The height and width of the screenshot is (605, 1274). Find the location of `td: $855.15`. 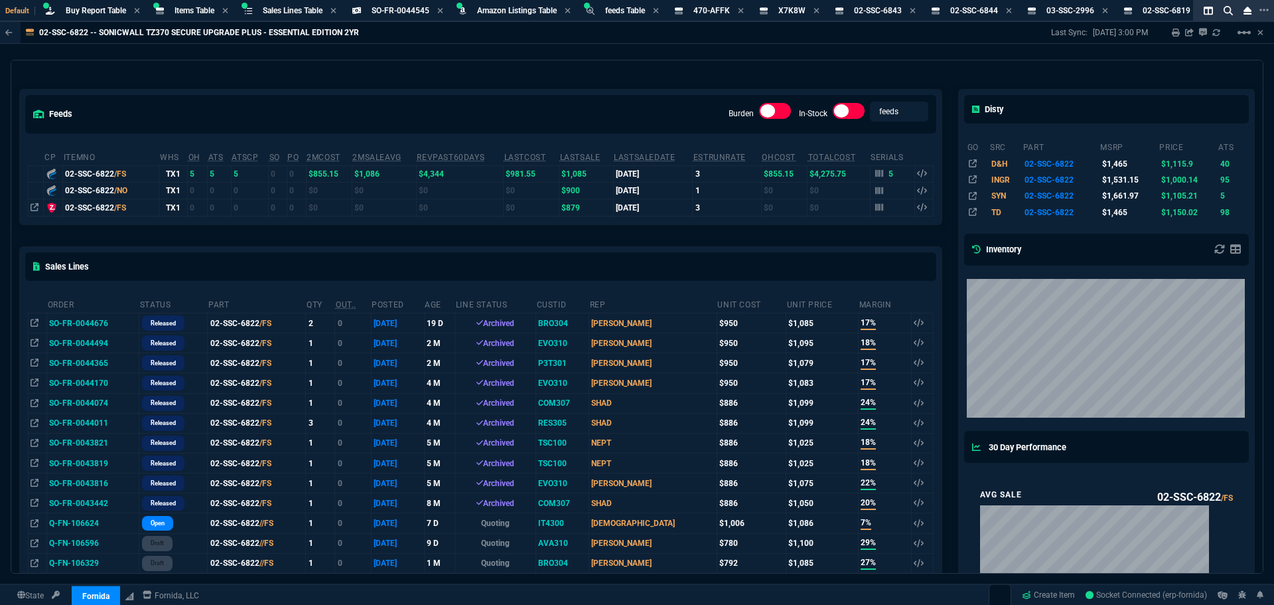

td: $855.15 is located at coordinates (329, 173).